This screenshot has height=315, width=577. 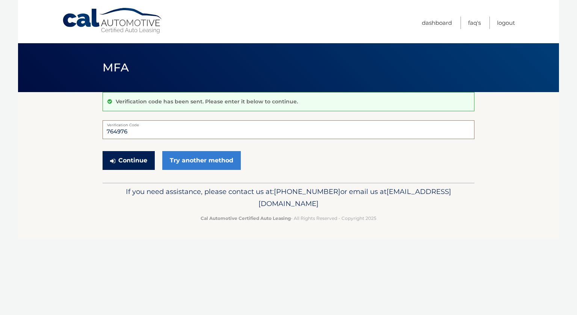 What do you see at coordinates (207, 101) in the screenshot?
I see `p: Verification code has been sent. Please enter it below to continue.` at bounding box center [207, 101].